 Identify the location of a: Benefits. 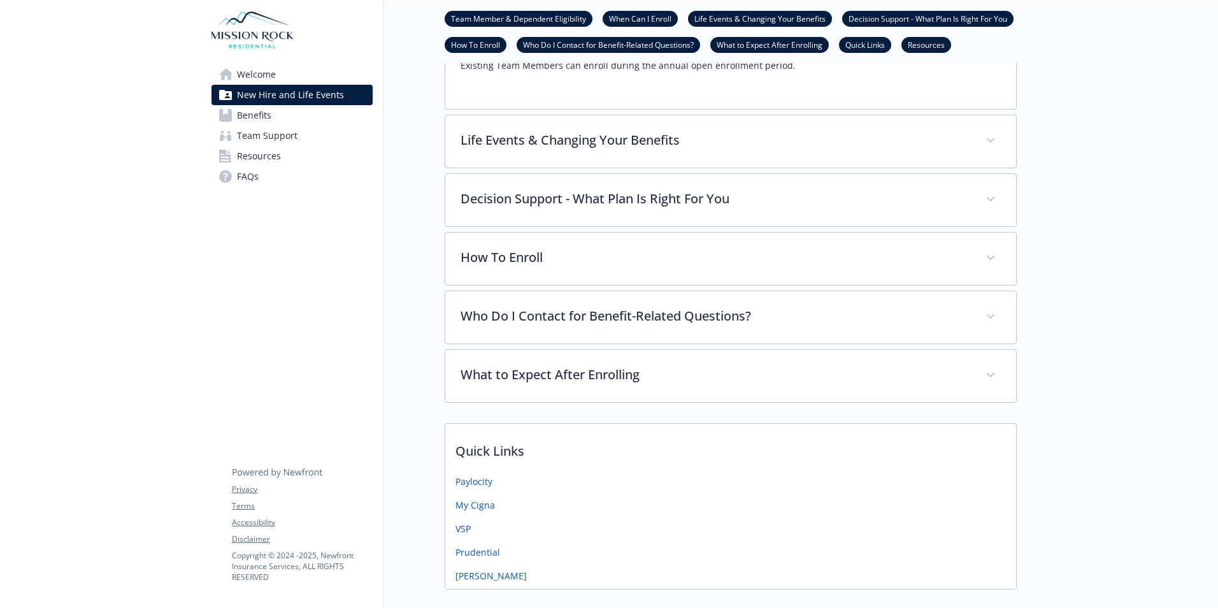
(292, 115).